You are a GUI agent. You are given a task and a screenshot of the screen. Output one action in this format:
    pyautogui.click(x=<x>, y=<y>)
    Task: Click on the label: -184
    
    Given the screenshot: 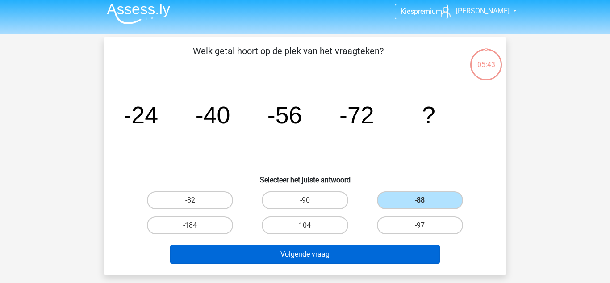 What is the action you would take?
    pyautogui.click(x=190, y=225)
    